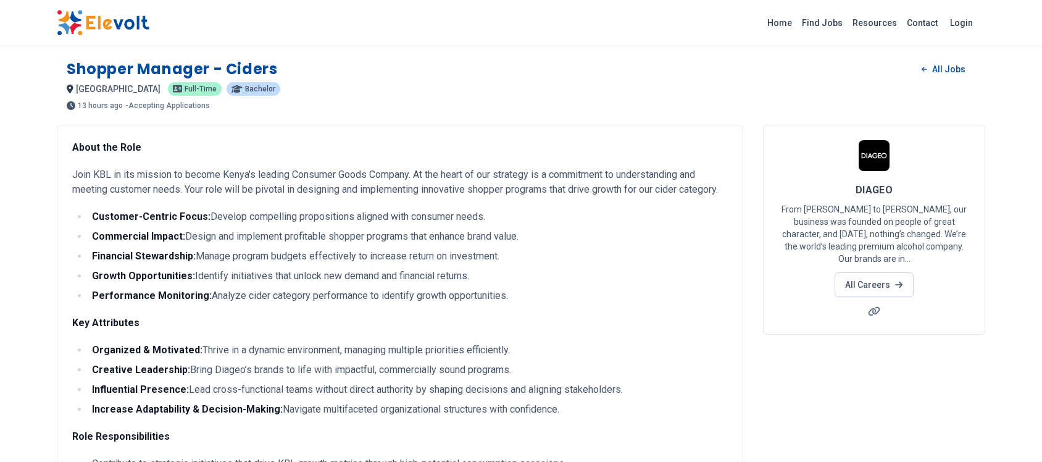 Image resolution: width=1042 pixels, height=462 pixels. I want to click on p: Join KBL in its mission to become Kenya's leading Consumer Goods Company. At the heart of our str..., so click(400, 182).